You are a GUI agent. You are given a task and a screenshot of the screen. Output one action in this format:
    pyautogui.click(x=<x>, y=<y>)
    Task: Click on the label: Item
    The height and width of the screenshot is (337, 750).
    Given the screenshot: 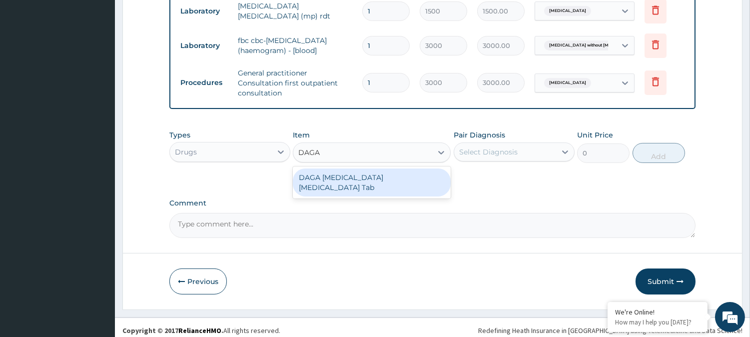 What is the action you would take?
    pyautogui.click(x=301, y=135)
    